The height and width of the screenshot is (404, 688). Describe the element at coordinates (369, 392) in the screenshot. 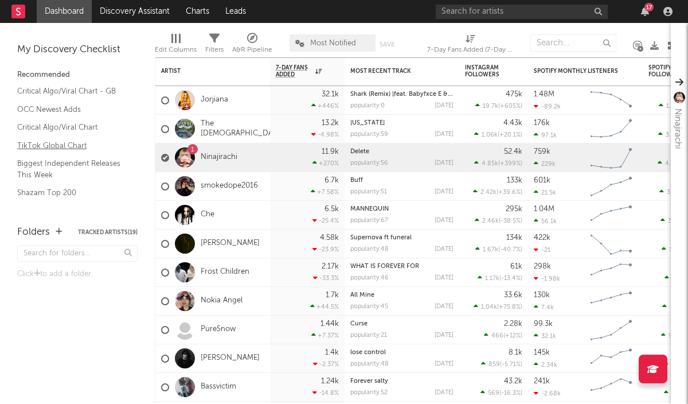

I see `div: popularity: 52` at that location.